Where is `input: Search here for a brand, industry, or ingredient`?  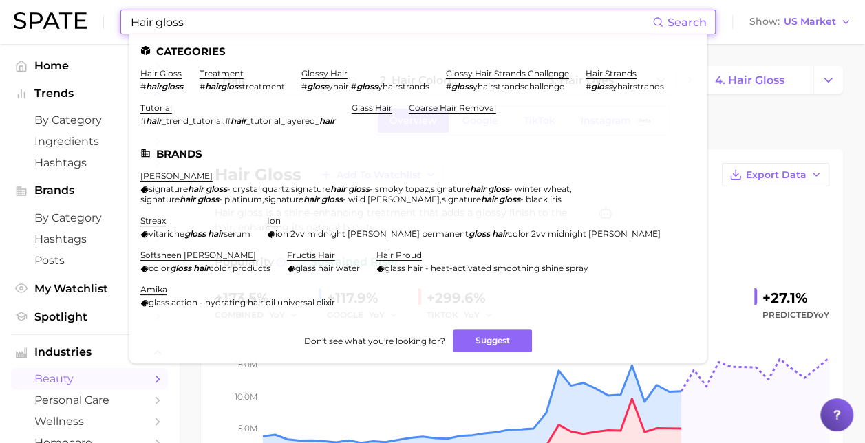
input: Search here for a brand, industry, or ingredient is located at coordinates (391, 22).